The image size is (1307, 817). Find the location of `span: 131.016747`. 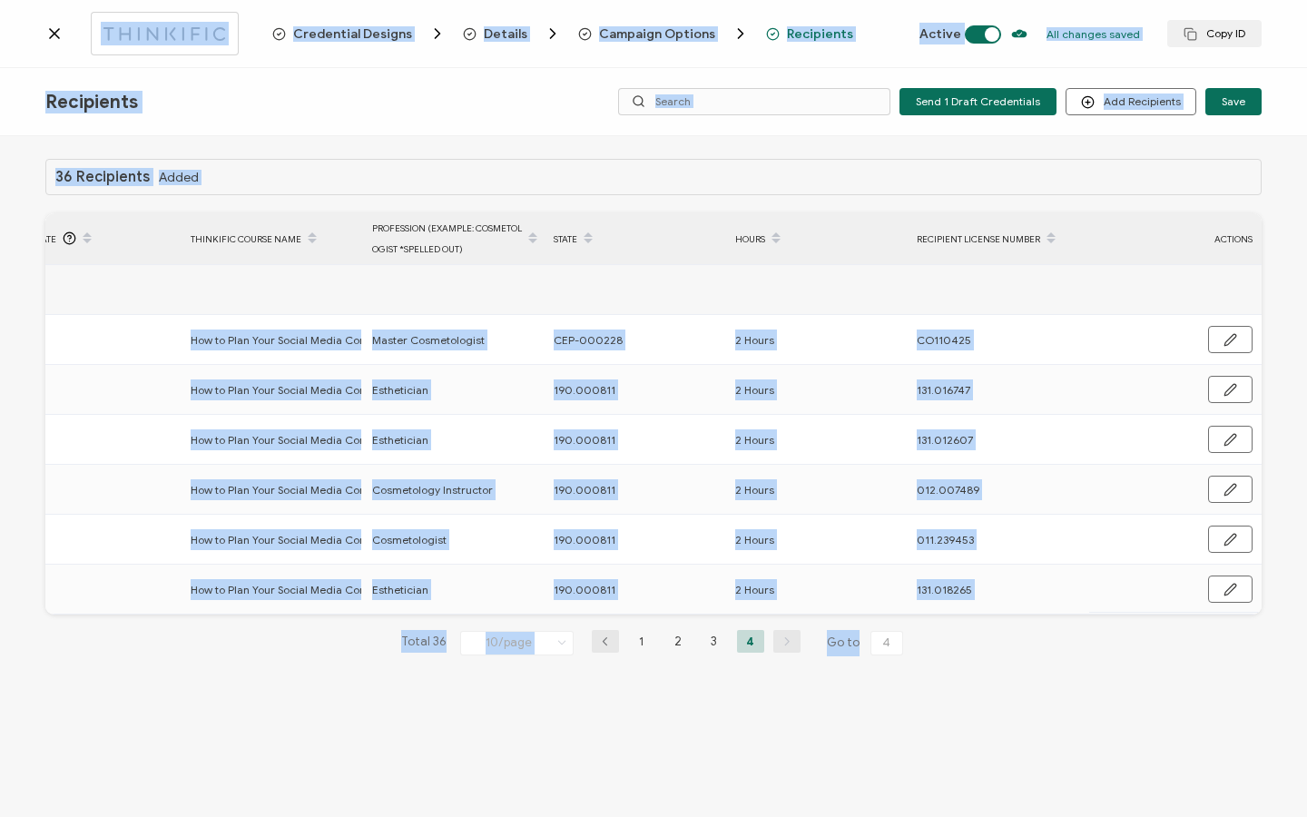

span: 131.016747 is located at coordinates (943, 389).